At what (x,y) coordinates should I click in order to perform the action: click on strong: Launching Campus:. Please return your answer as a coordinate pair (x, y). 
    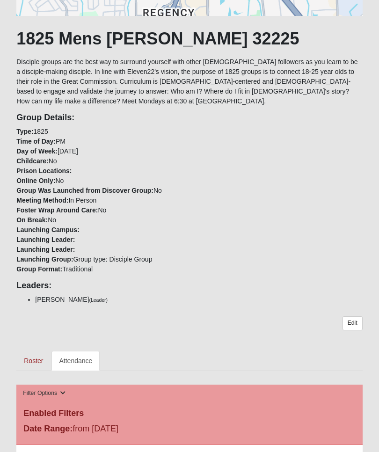
    Looking at the image, I should click on (48, 230).